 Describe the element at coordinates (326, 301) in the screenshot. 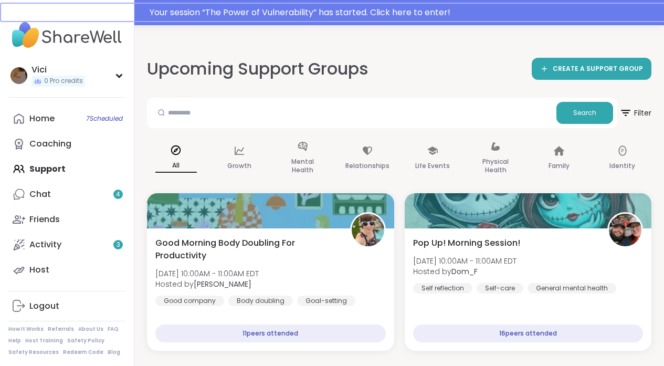

I see `div: Goal-setting` at that location.